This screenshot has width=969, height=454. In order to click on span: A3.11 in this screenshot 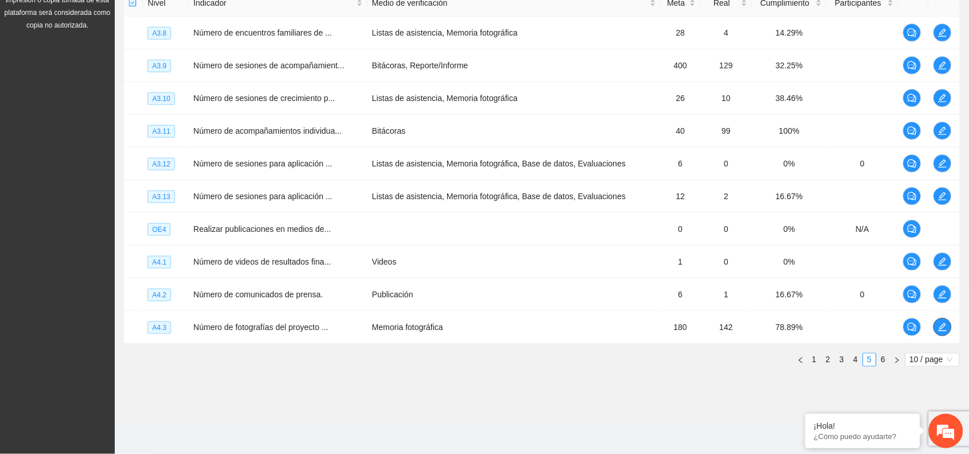, I will do `click(161, 131)`.